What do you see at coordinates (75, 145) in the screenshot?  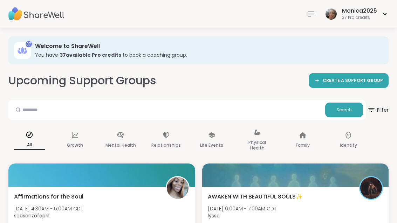 I see `p: Growth` at bounding box center [75, 145].